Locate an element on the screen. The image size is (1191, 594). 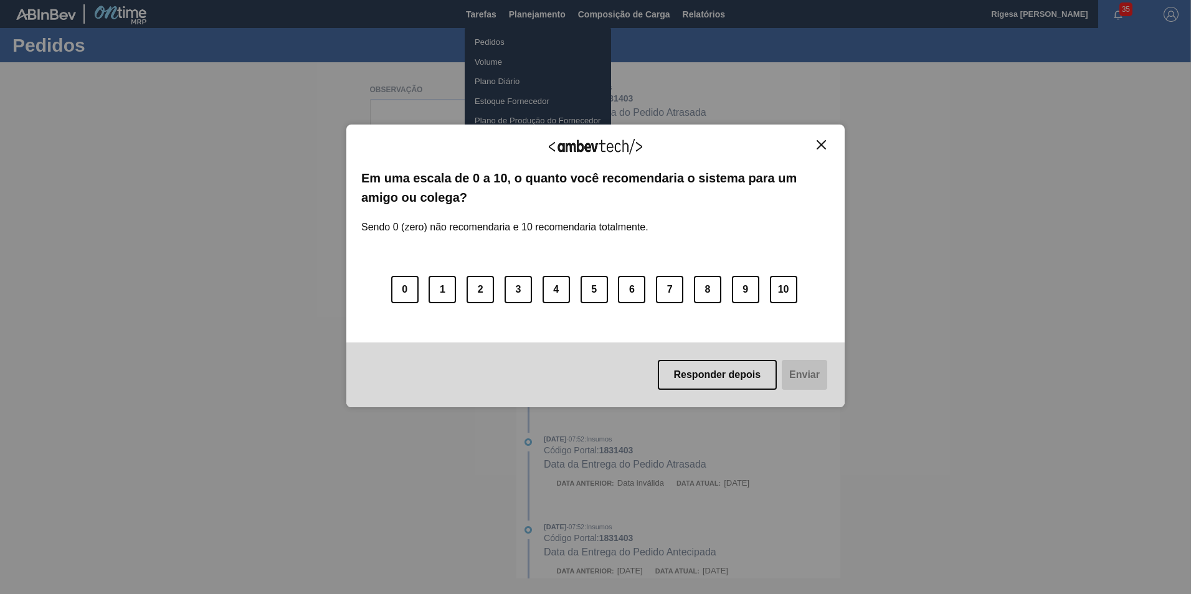
button: 8 is located at coordinates (707, 290).